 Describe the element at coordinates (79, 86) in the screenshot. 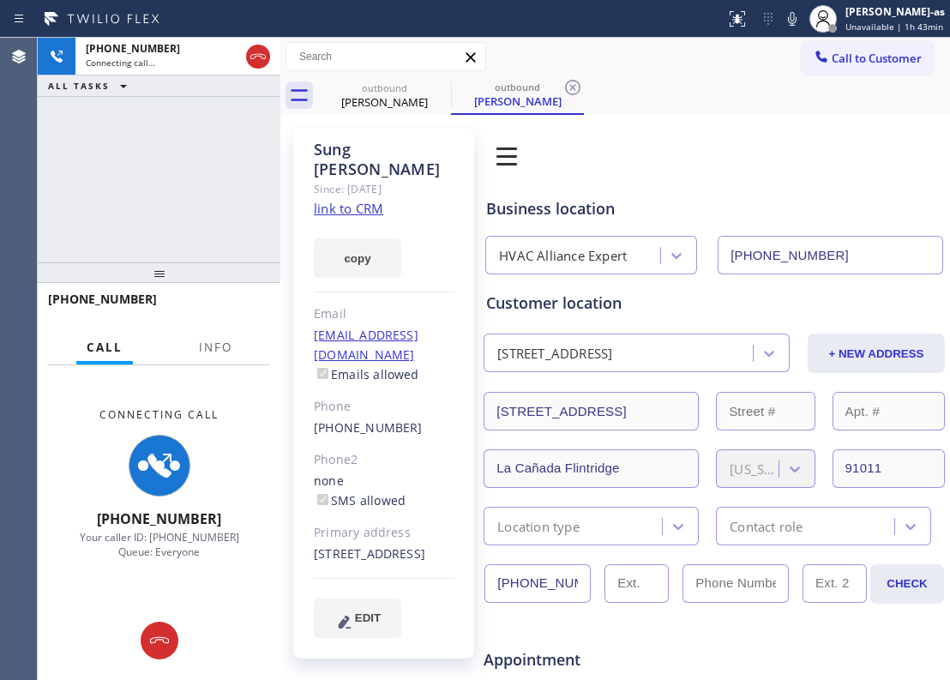

I see `span: ALL TASKS` at that location.